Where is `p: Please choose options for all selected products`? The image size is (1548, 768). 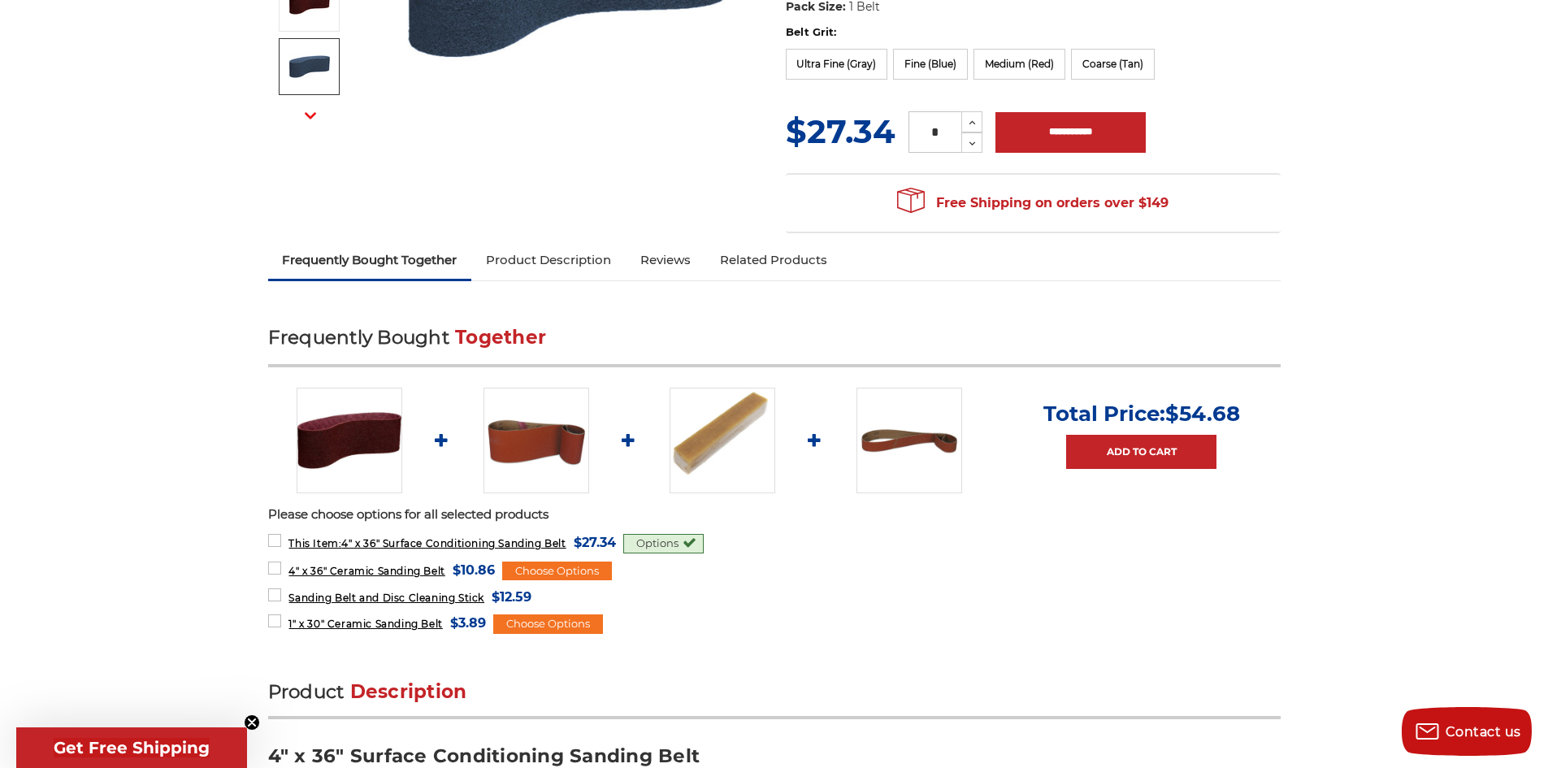
p: Please choose options for all selected products is located at coordinates (774, 514).